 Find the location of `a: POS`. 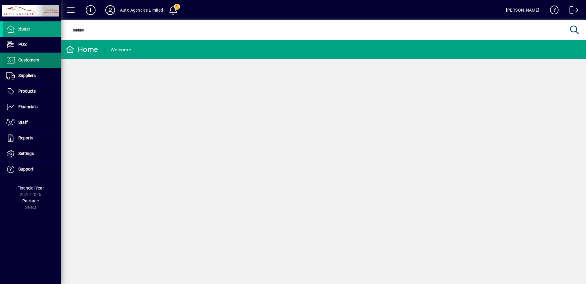

a: POS is located at coordinates (32, 45).